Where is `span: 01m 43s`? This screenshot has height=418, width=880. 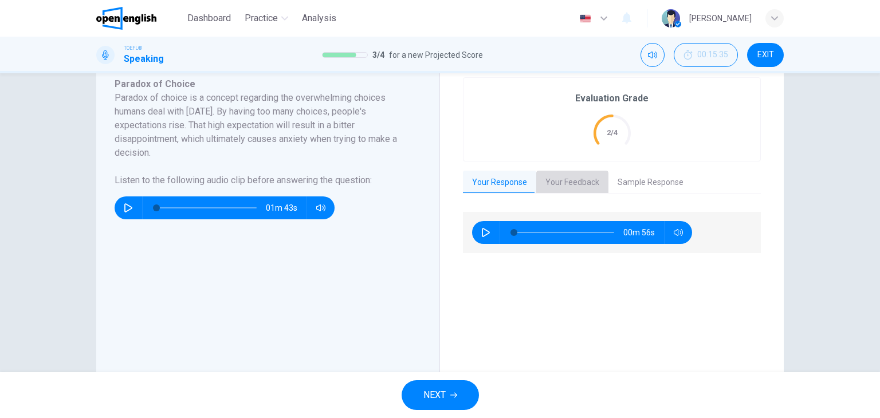
span: 01m 43s is located at coordinates (286, 208).